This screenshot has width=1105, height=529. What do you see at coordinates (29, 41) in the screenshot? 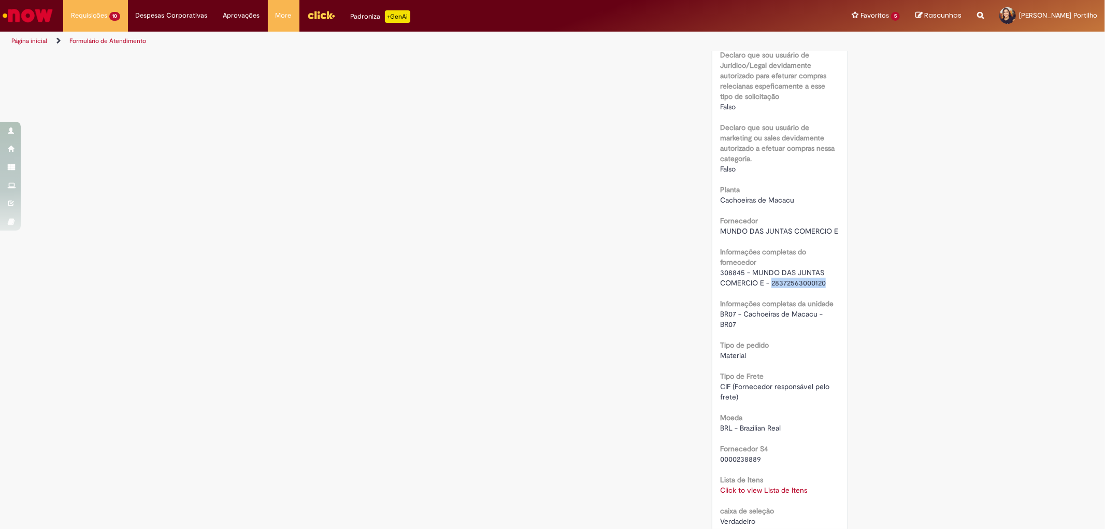
I see `a: Página inicial` at bounding box center [29, 41].